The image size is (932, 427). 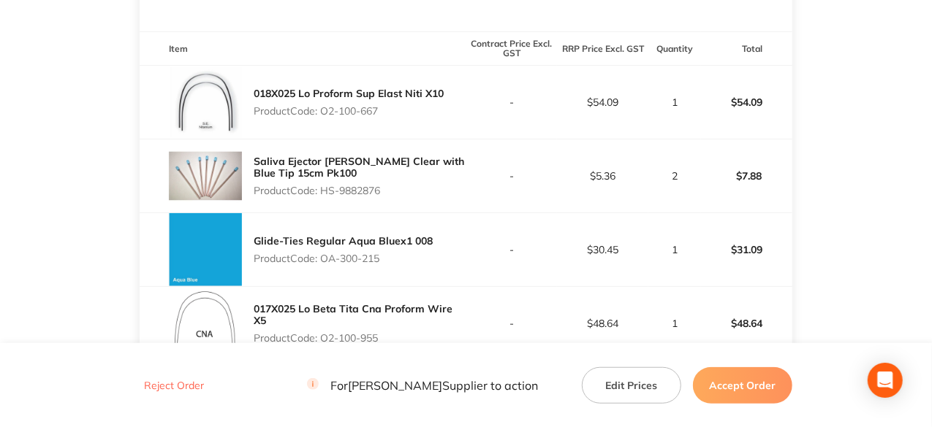 I want to click on p: 2, so click(x=674, y=176).